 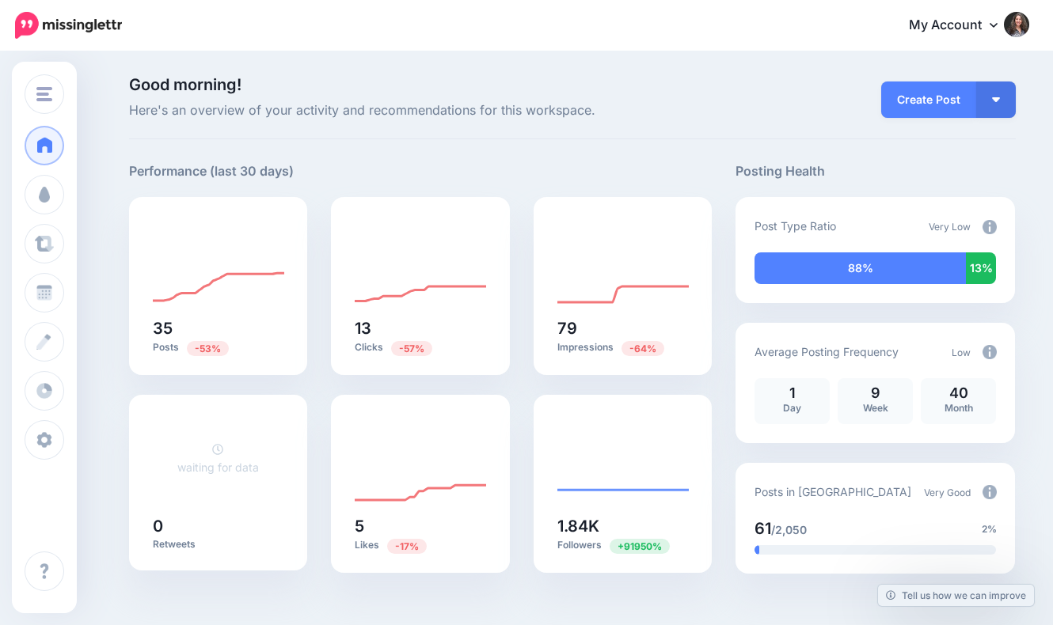 I want to click on h5: 79, so click(x=623, y=329).